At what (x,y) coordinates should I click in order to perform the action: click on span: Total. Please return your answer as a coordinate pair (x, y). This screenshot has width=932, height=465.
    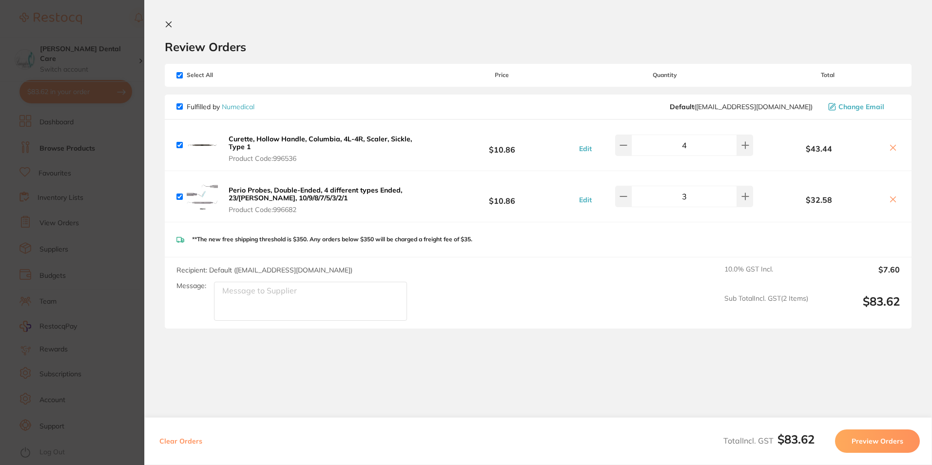
    Looking at the image, I should click on (827, 75).